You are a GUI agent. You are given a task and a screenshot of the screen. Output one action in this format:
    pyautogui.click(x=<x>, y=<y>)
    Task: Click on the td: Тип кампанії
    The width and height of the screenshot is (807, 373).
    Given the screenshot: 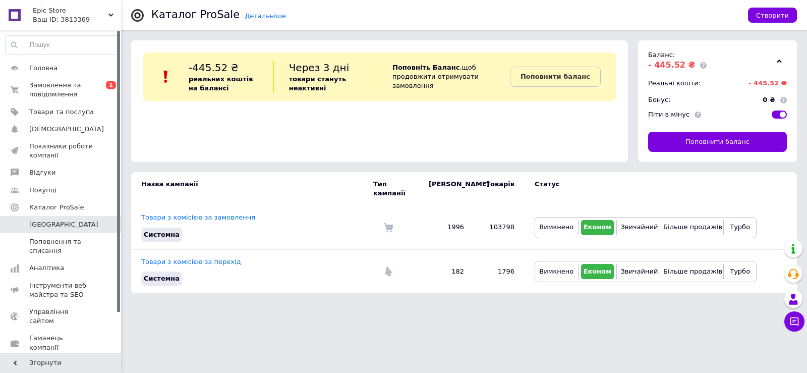 What is the action you would take?
    pyautogui.click(x=396, y=189)
    